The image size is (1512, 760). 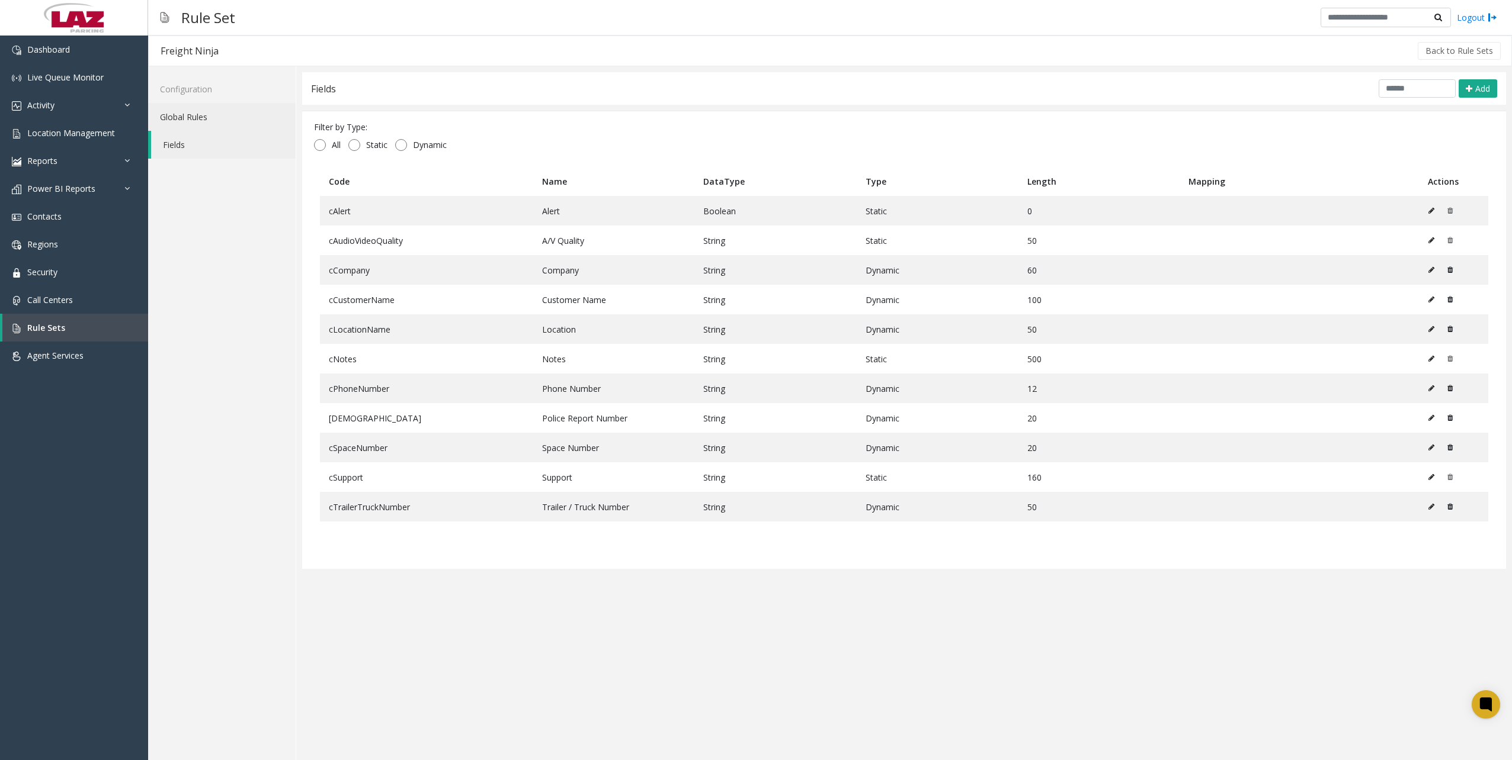 I want to click on span: Security, so click(x=42, y=272).